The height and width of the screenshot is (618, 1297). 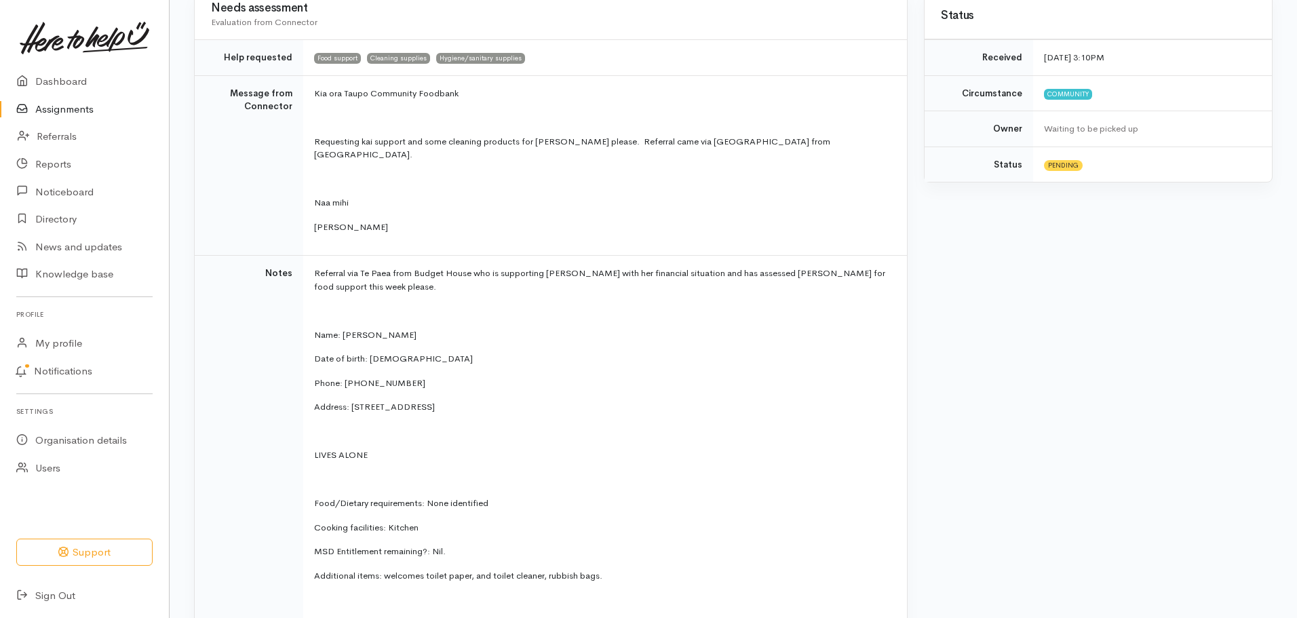 What do you see at coordinates (1150, 129) in the screenshot?
I see `div: Waiting to be picked up` at bounding box center [1150, 129].